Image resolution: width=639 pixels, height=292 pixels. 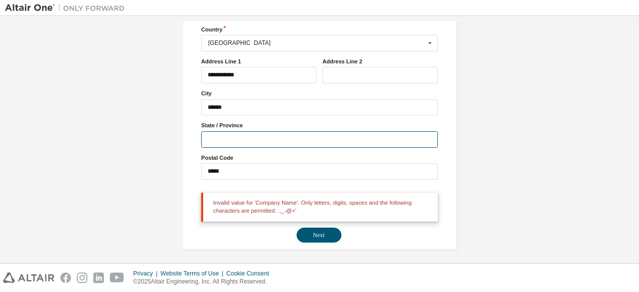 I want to click on img: linkedin.svg, so click(x=98, y=278).